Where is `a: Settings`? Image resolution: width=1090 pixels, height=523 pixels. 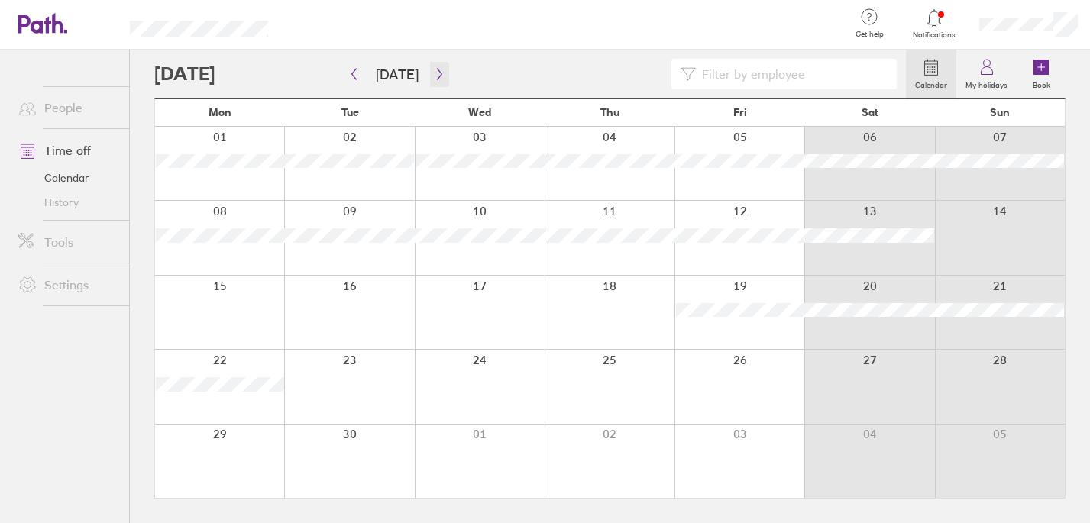 a: Settings is located at coordinates (67, 285).